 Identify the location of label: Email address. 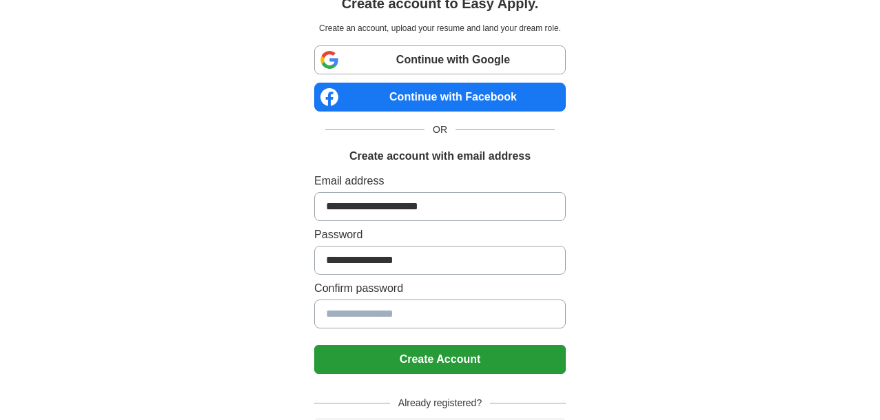
(440, 181).